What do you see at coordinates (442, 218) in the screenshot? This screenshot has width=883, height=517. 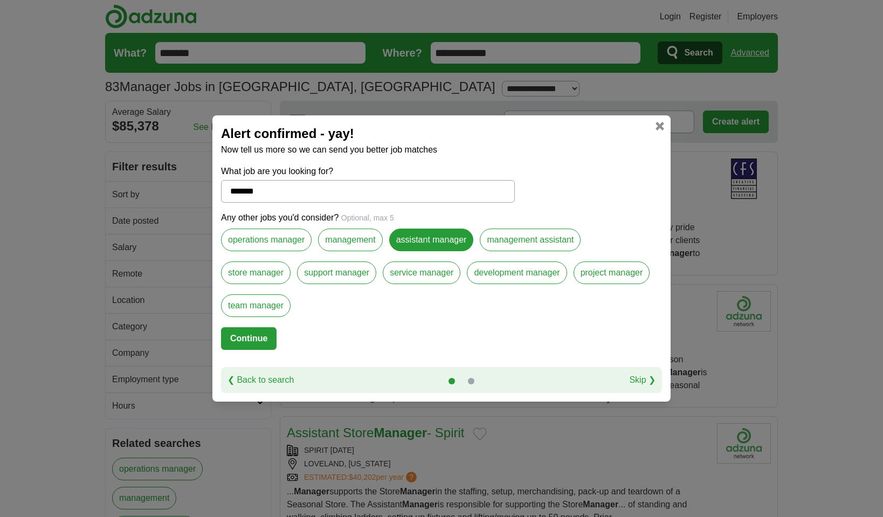 I see `p: Any other jobs you'd consider?` at bounding box center [442, 218].